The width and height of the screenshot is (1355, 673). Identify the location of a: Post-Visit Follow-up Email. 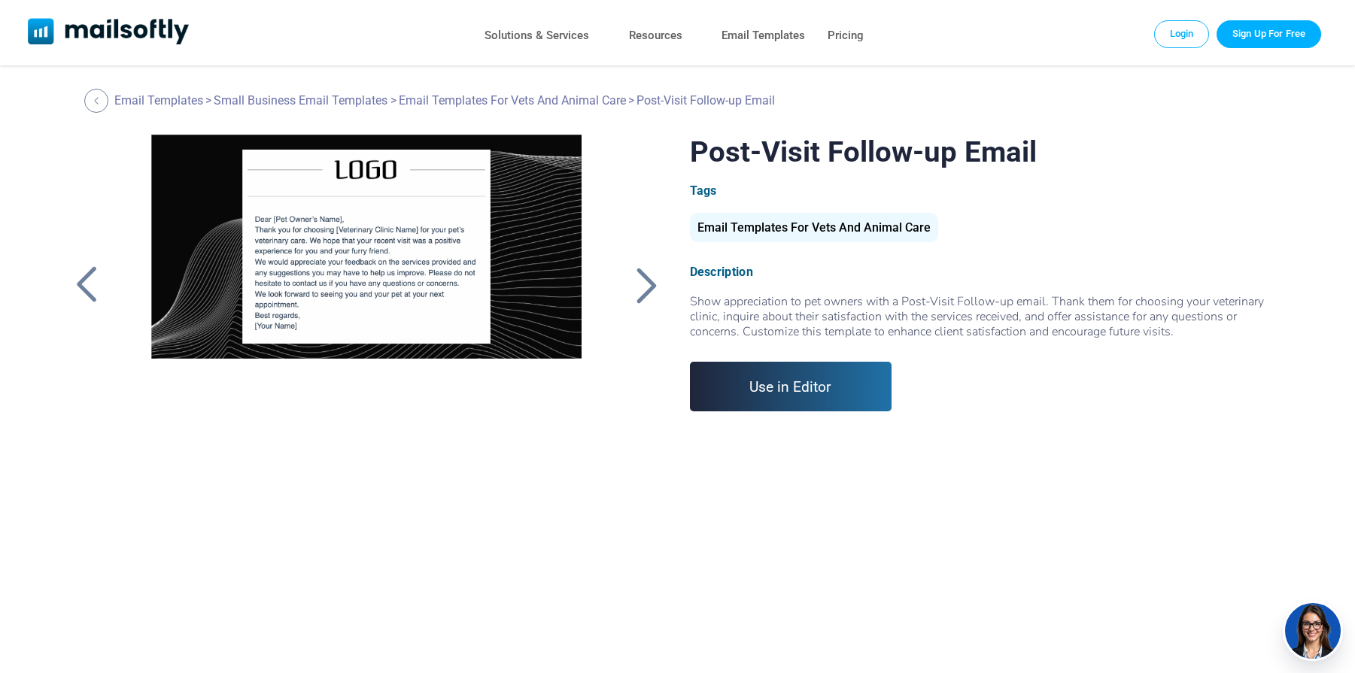
(366, 323).